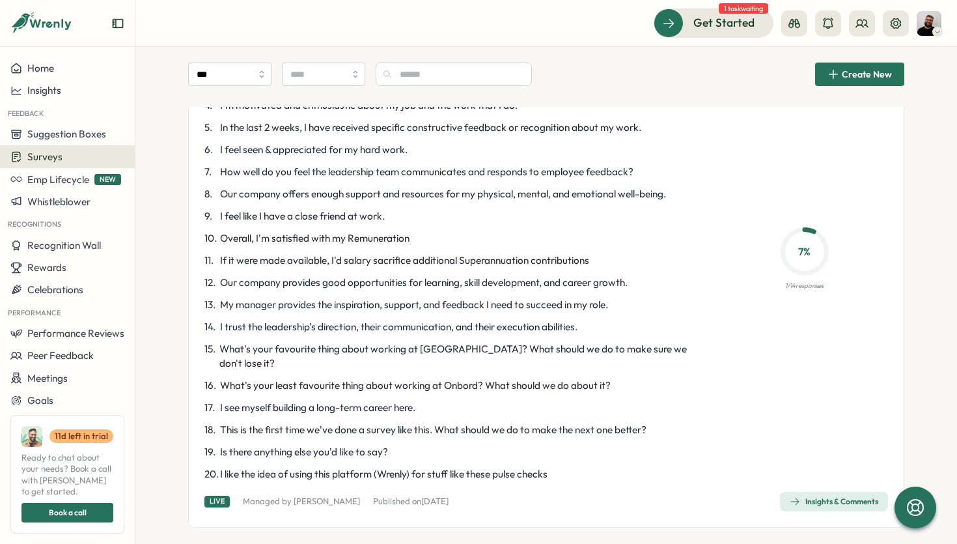 The width and height of the screenshot is (957, 544). I want to click on span: Insights, so click(44, 90).